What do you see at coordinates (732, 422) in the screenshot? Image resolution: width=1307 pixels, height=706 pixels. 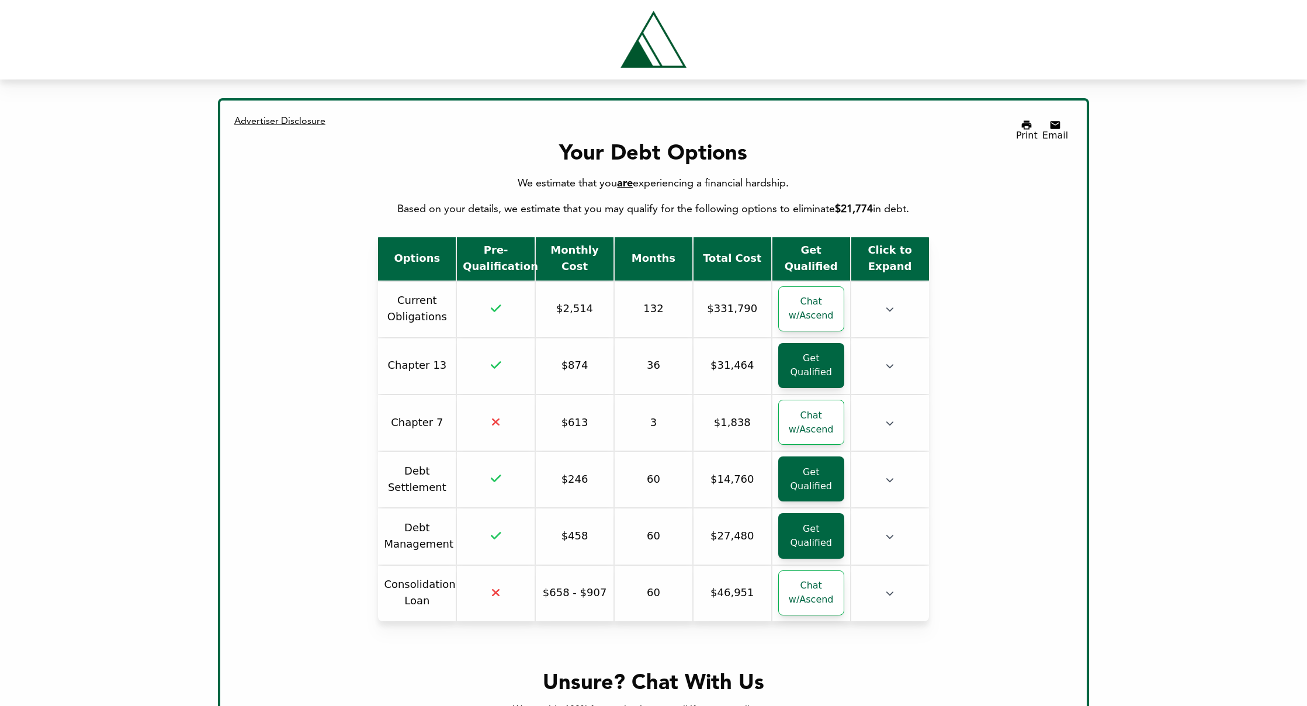 I see `td: $1,838` at bounding box center [732, 422].